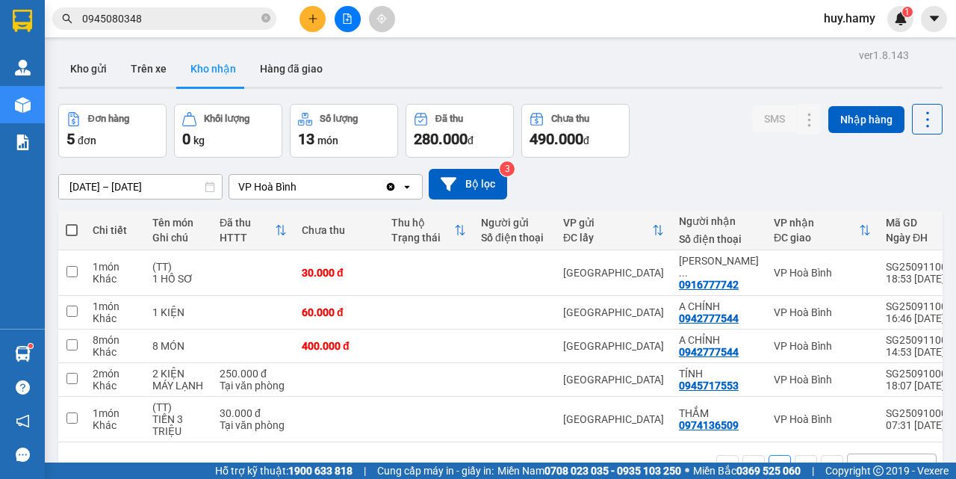 This screenshot has width=956, height=479. What do you see at coordinates (228, 131) in the screenshot?
I see `button: Khối lượng0kg` at bounding box center [228, 131].